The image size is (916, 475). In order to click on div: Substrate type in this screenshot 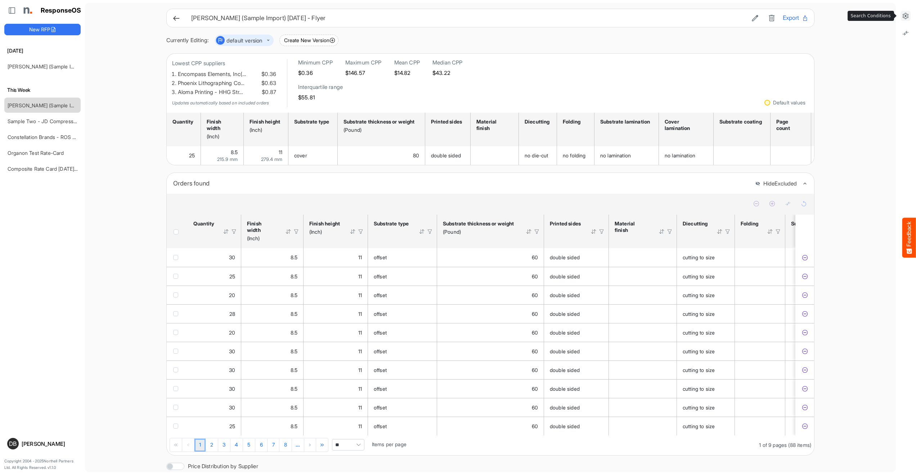, I will do `click(391, 224)`.